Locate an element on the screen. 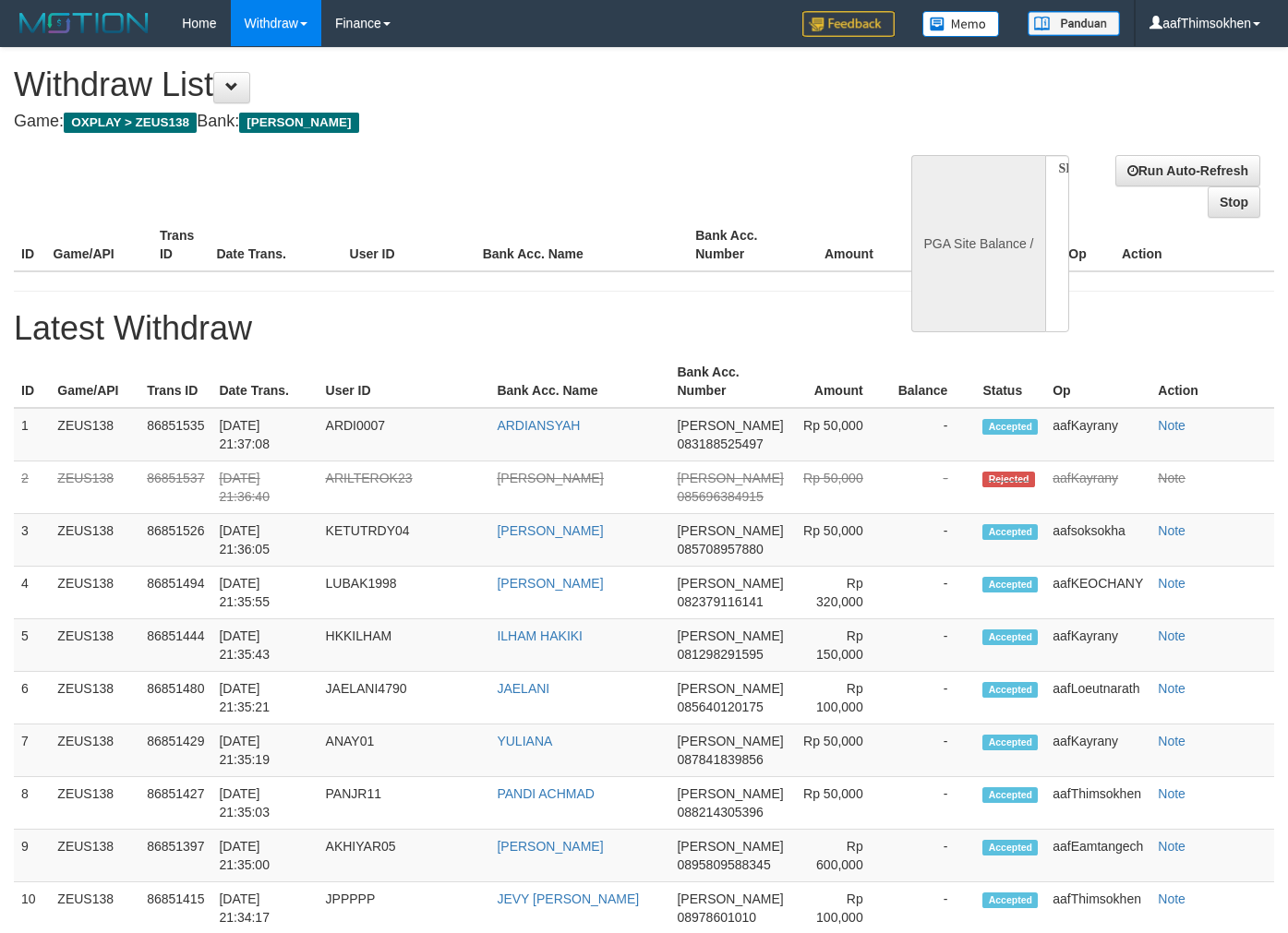 Image resolution: width=1288 pixels, height=933 pixels. div: PGA Site Balance / is located at coordinates (978, 244).